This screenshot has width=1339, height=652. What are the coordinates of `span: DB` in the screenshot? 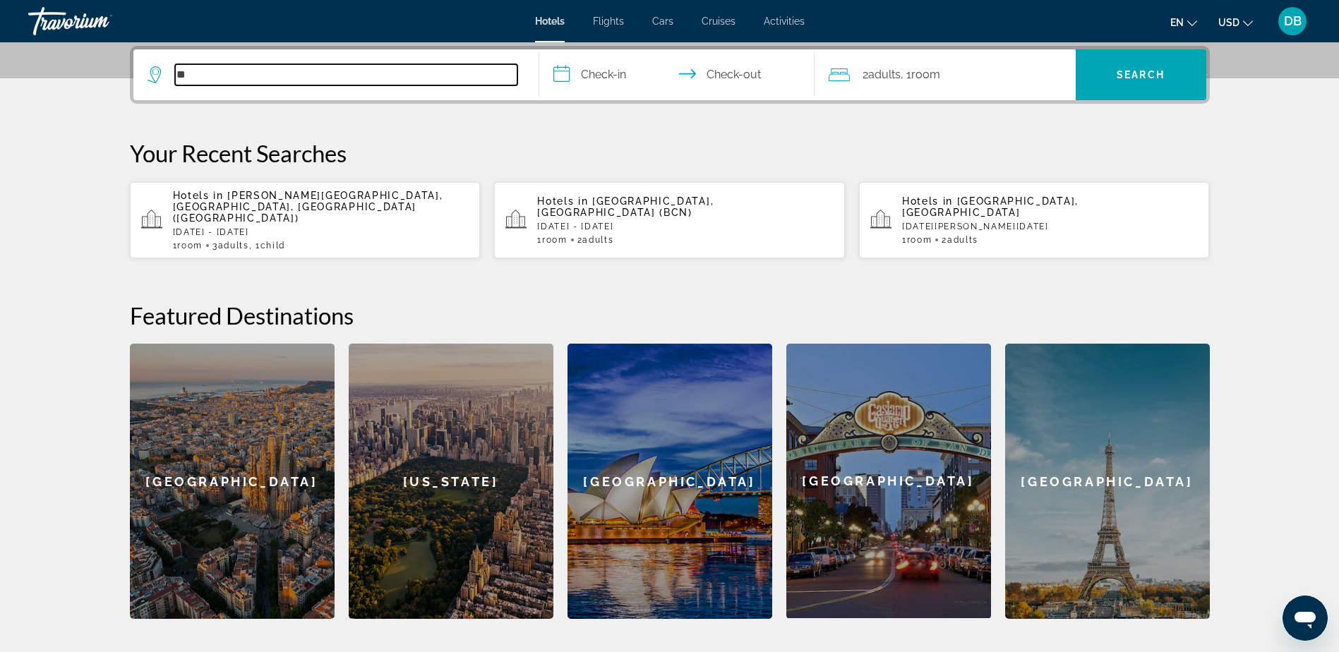 It's located at (1293, 21).